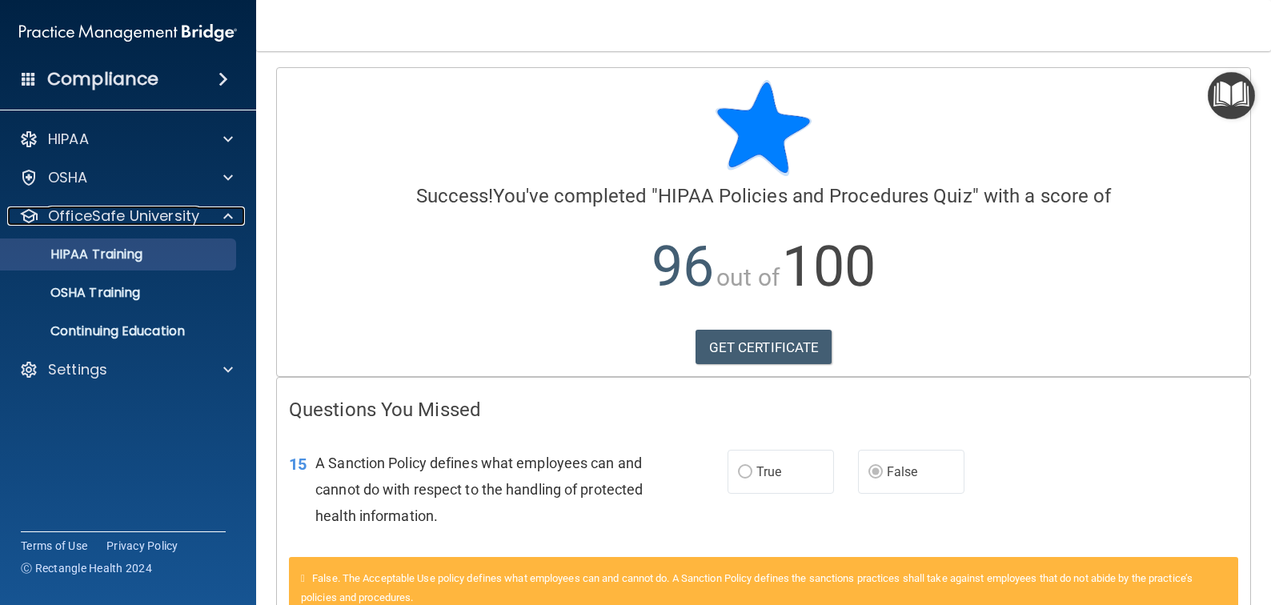 The width and height of the screenshot is (1271, 605). I want to click on p: Continuing Education, so click(119, 331).